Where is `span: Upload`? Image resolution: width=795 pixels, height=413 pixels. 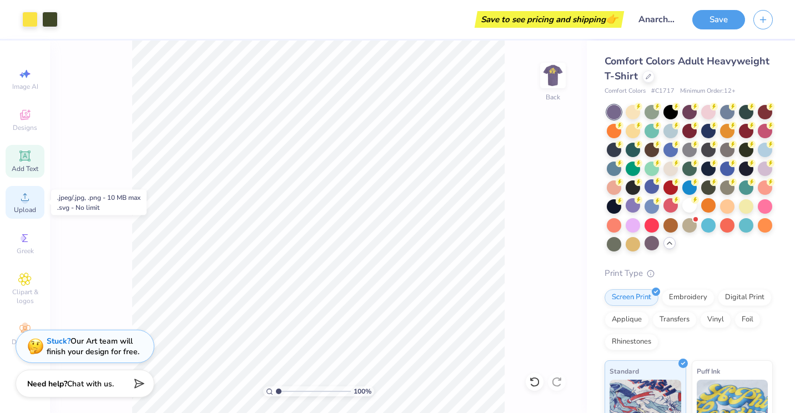
span: Upload is located at coordinates (25, 210).